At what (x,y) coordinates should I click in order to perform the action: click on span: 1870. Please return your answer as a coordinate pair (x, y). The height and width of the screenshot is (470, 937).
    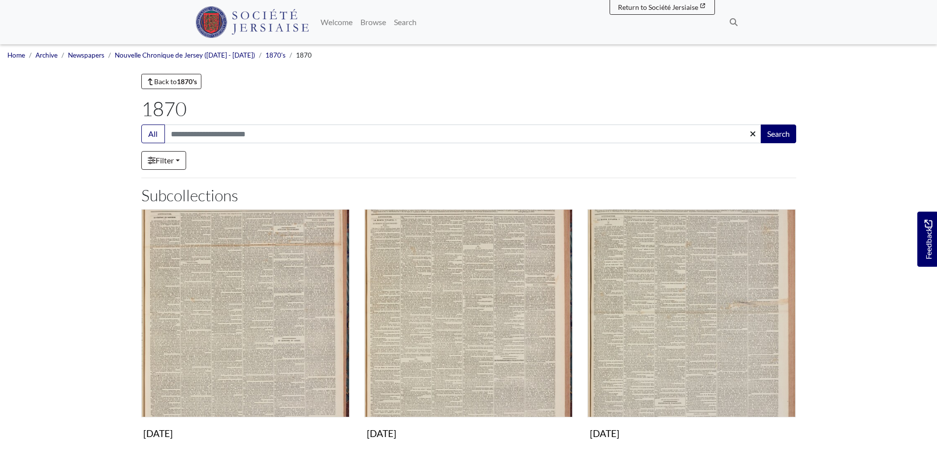
    Looking at the image, I should click on (304, 55).